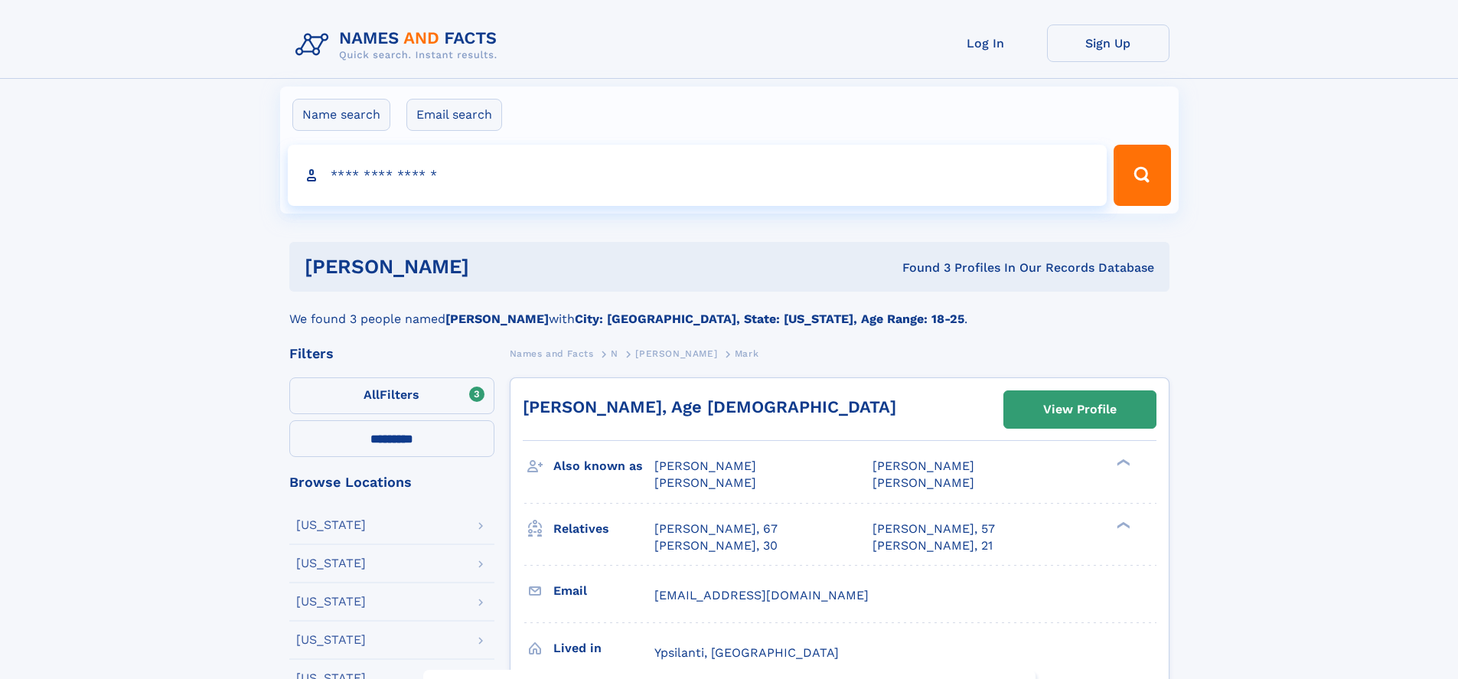  What do you see at coordinates (920, 268) in the screenshot?
I see `div: Found 3 Profiles In Our Records Database` at bounding box center [920, 268].